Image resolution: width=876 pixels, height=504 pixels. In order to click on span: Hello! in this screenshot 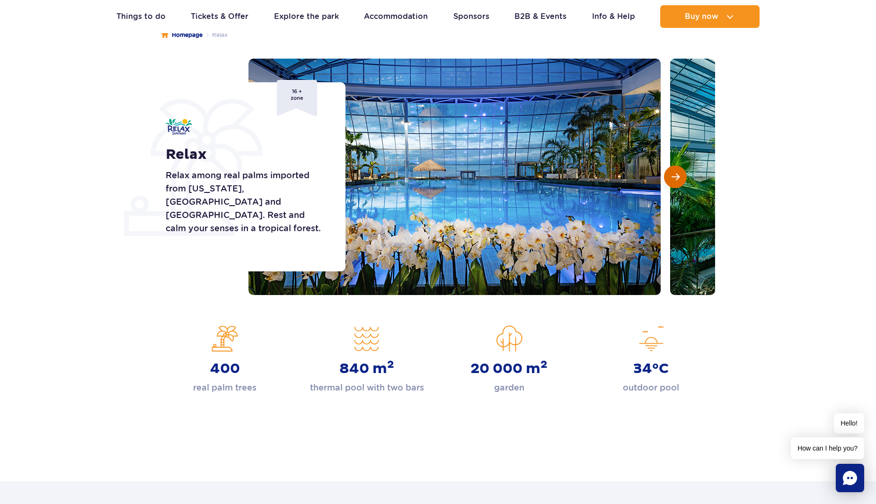, I will do `click(849, 423)`.